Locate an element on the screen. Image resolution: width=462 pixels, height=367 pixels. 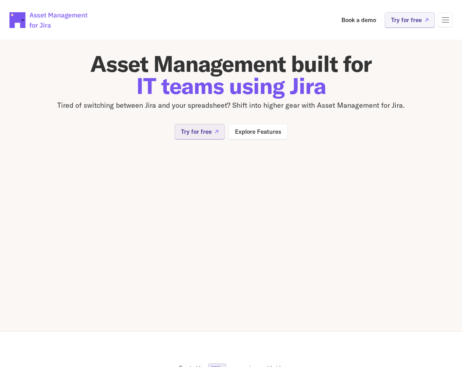
p: Book a demo is located at coordinates (359, 20).